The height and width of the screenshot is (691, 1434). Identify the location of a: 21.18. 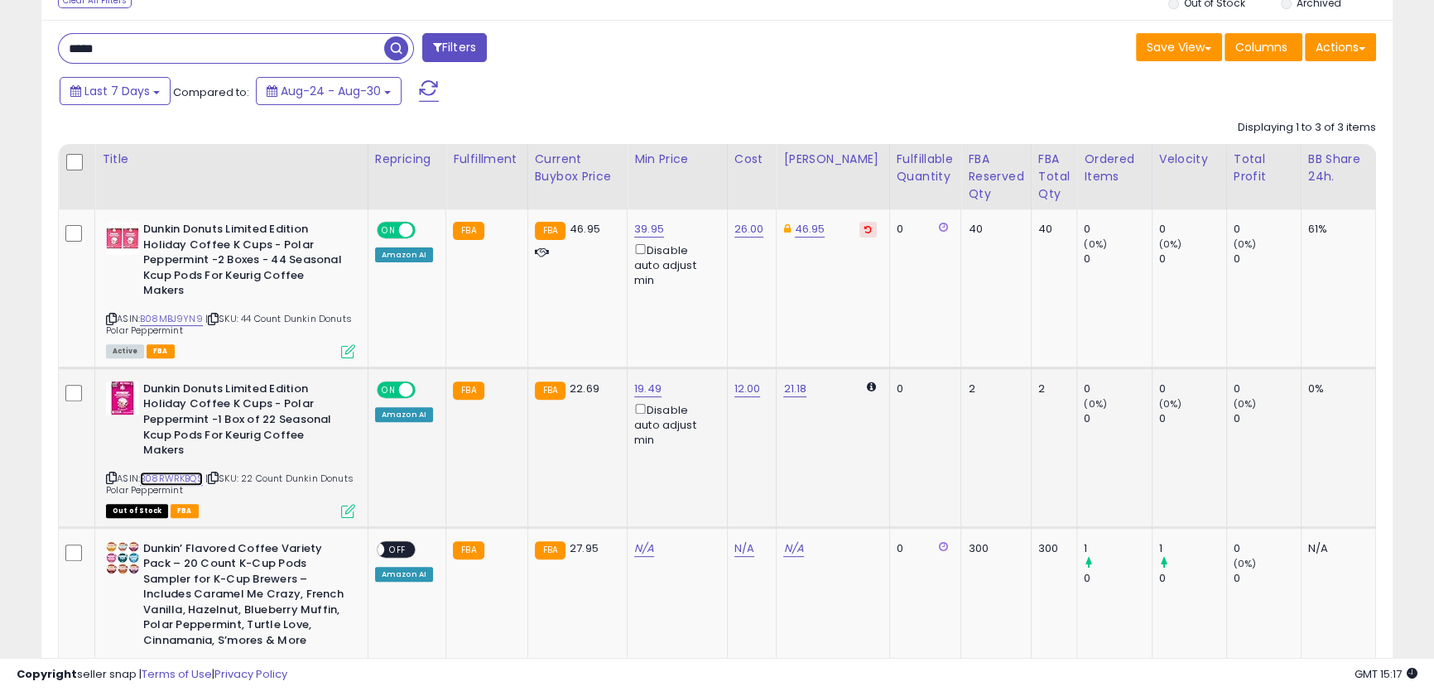
(795, 389).